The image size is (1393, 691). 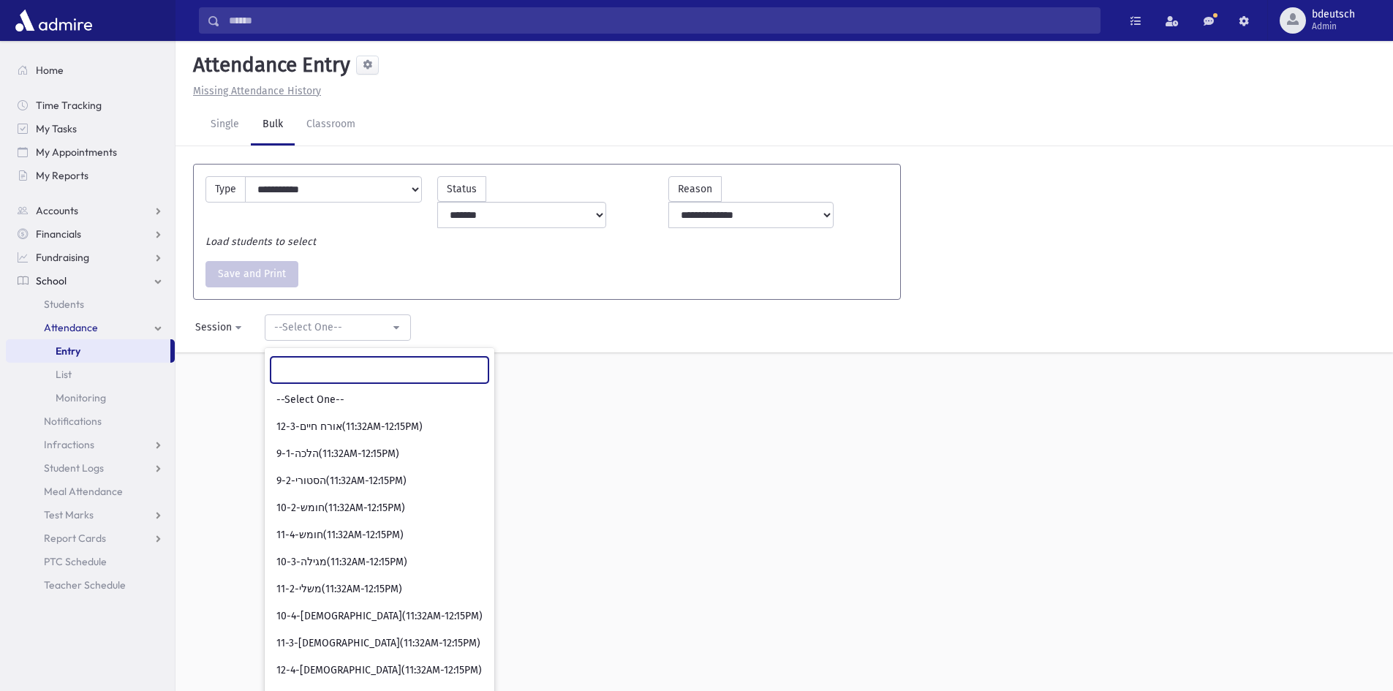 I want to click on a: Report Cards, so click(x=90, y=538).